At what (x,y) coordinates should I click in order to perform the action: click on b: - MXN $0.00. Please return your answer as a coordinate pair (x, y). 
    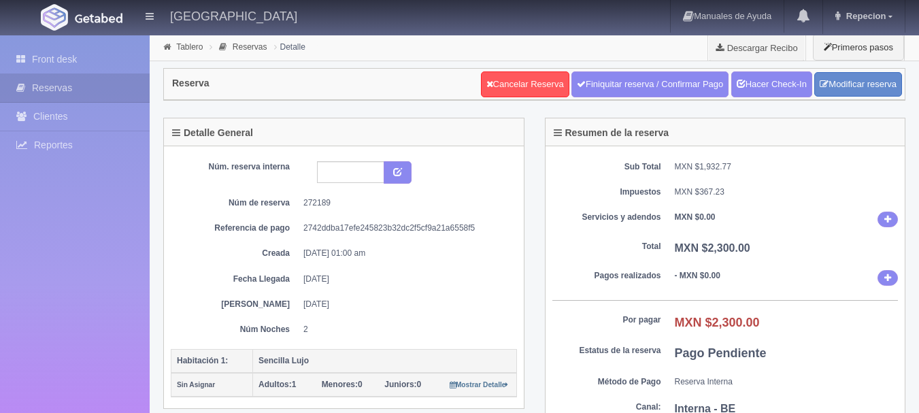
    Looking at the image, I should click on (697, 276).